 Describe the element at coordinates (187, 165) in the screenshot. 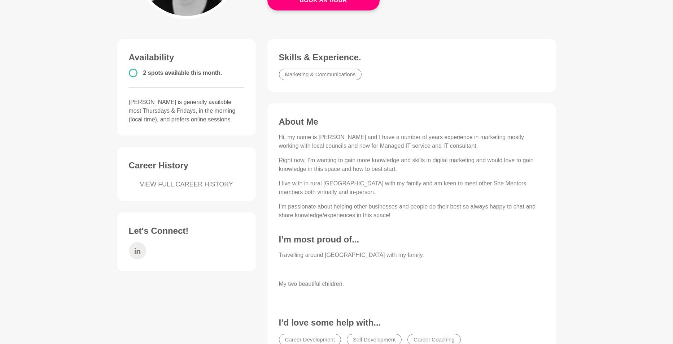

I see `h3: Career History` at that location.